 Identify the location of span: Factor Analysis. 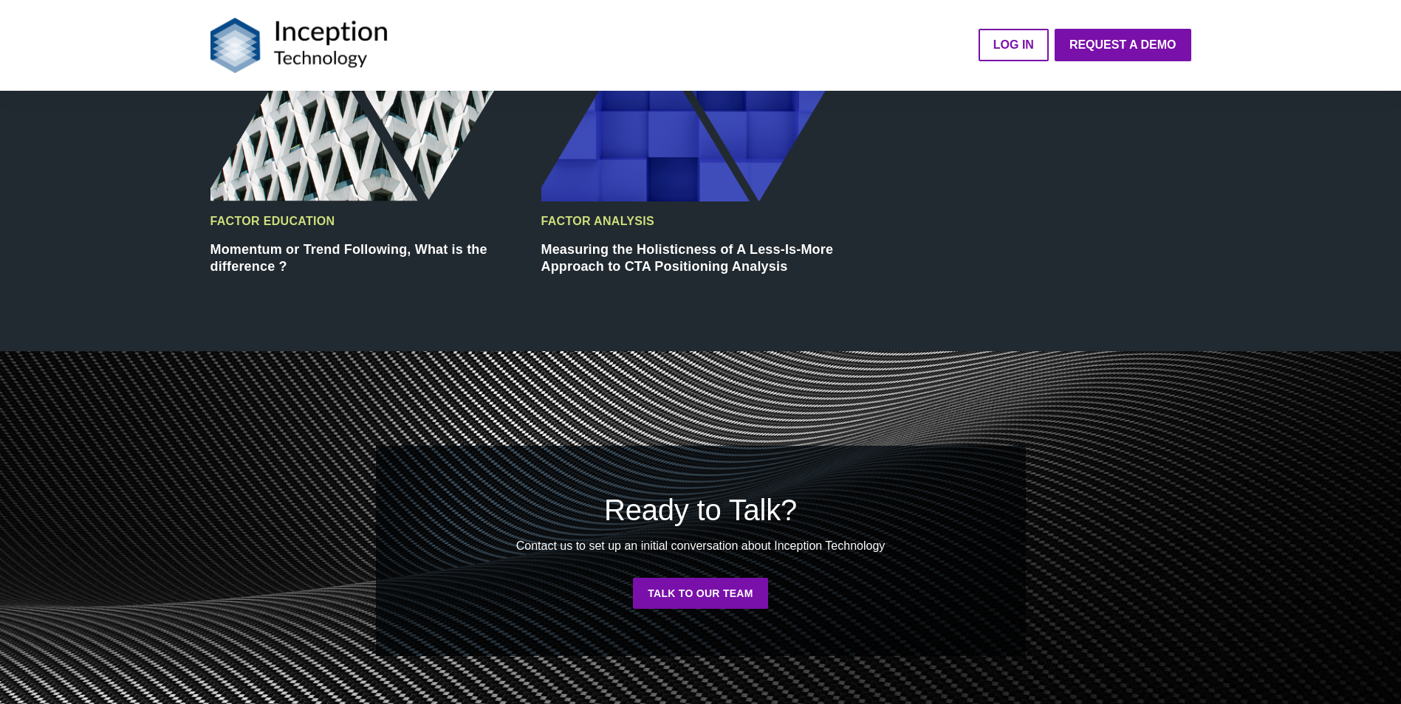
(598, 221).